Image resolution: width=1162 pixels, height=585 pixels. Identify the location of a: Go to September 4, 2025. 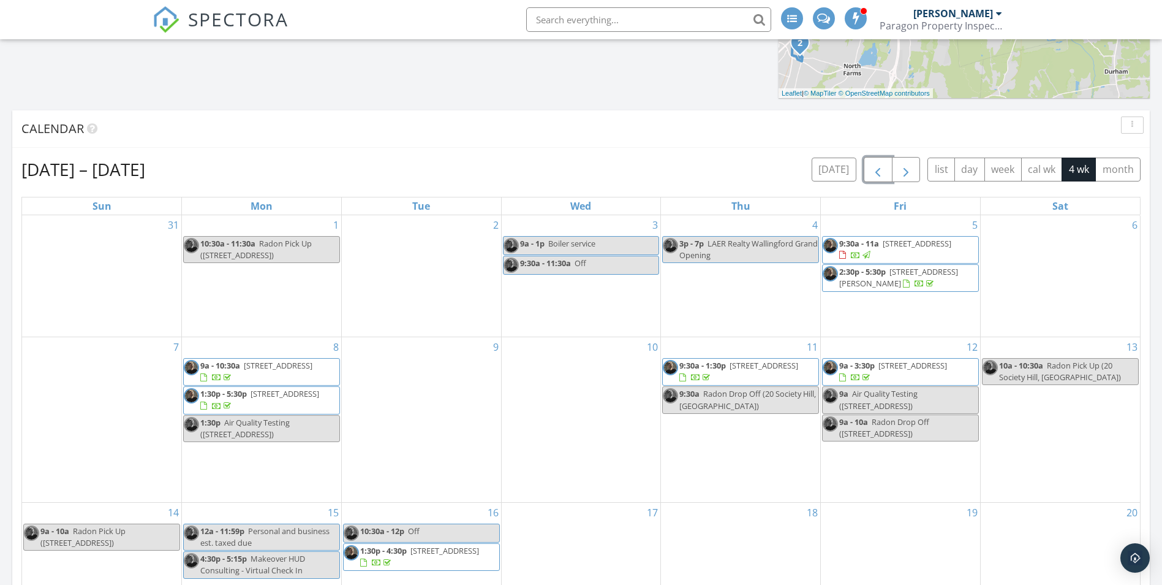
(815, 225).